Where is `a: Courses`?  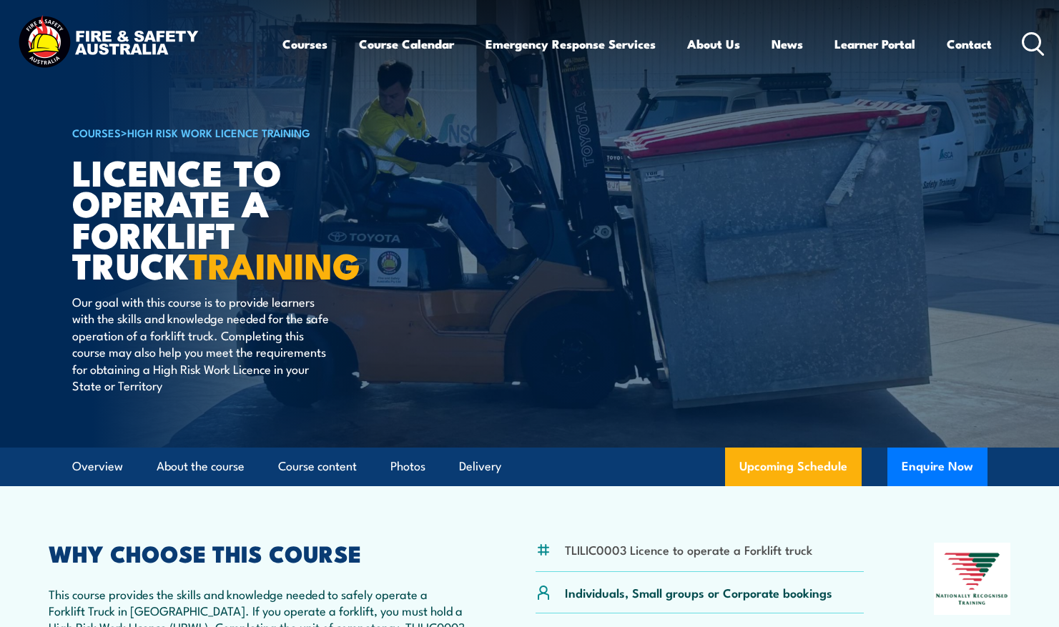 a: Courses is located at coordinates (304, 44).